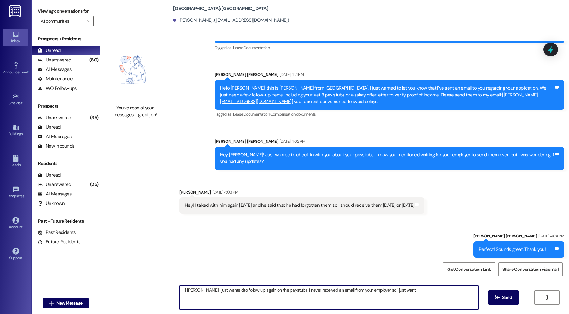 The width and height of the screenshot is (569, 314). What do you see at coordinates (66, 303) in the screenshot?
I see `button: New Message` at bounding box center [66, 303].